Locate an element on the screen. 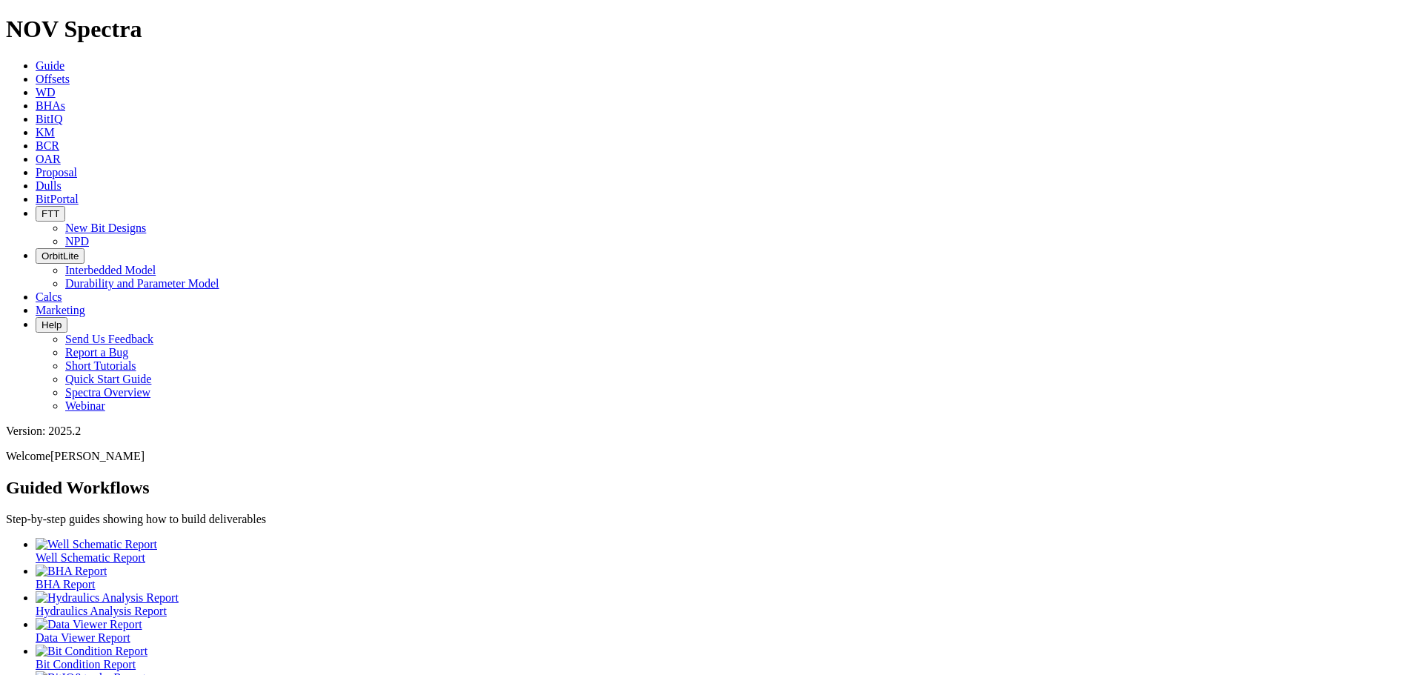 The height and width of the screenshot is (675, 1423). span: BHAs is located at coordinates (50, 105).